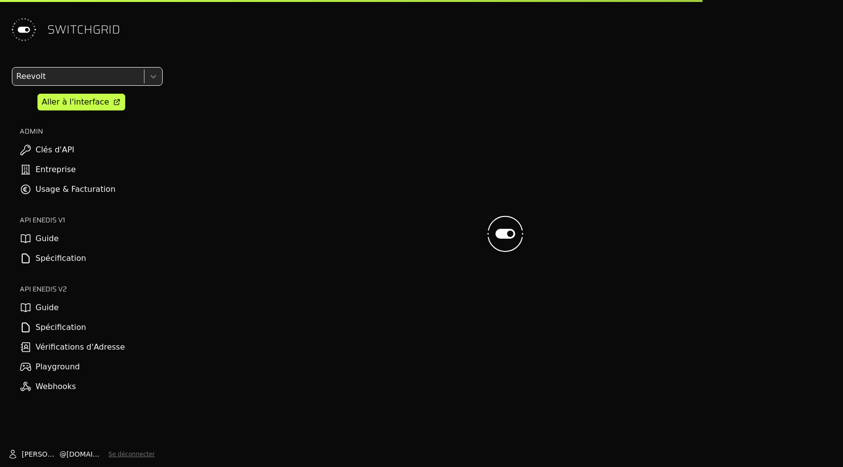  What do you see at coordinates (84, 30) in the screenshot?
I see `span: SWITCHGRID` at bounding box center [84, 30].